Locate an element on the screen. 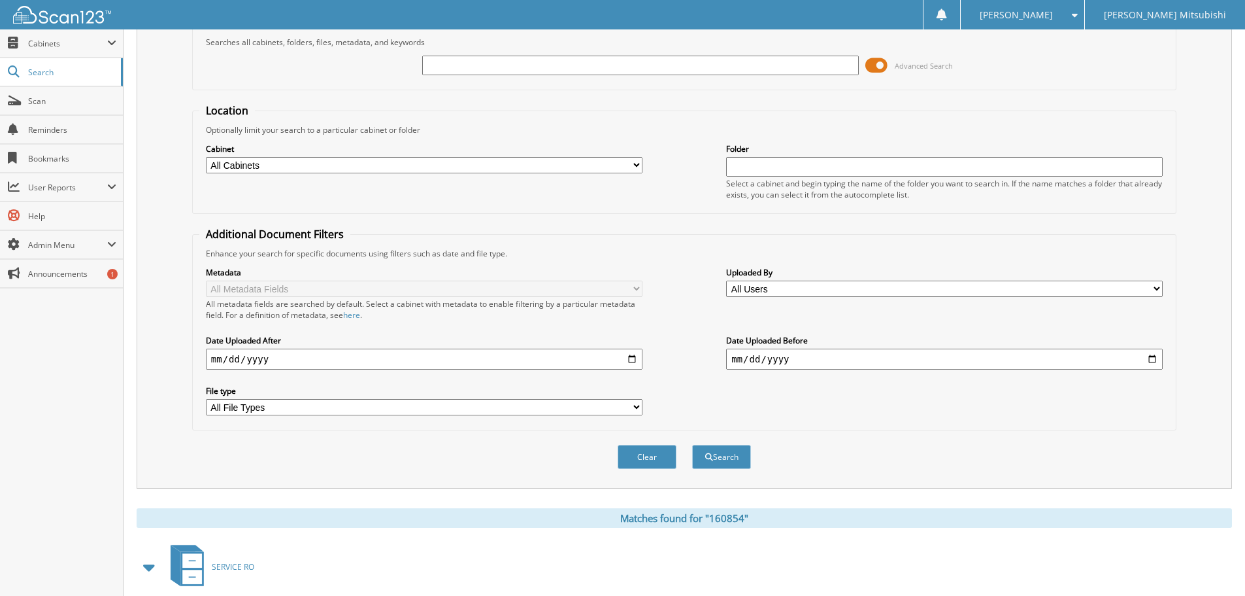 The image size is (1245, 596). span: Scan is located at coordinates (72, 101).